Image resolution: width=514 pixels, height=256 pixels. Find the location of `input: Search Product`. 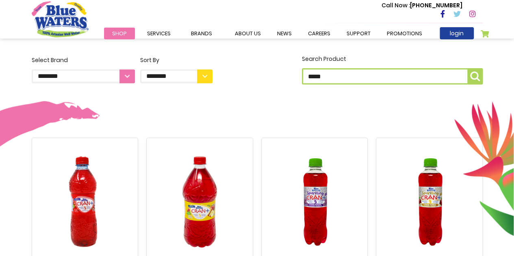

input: Search Product is located at coordinates (392, 76).